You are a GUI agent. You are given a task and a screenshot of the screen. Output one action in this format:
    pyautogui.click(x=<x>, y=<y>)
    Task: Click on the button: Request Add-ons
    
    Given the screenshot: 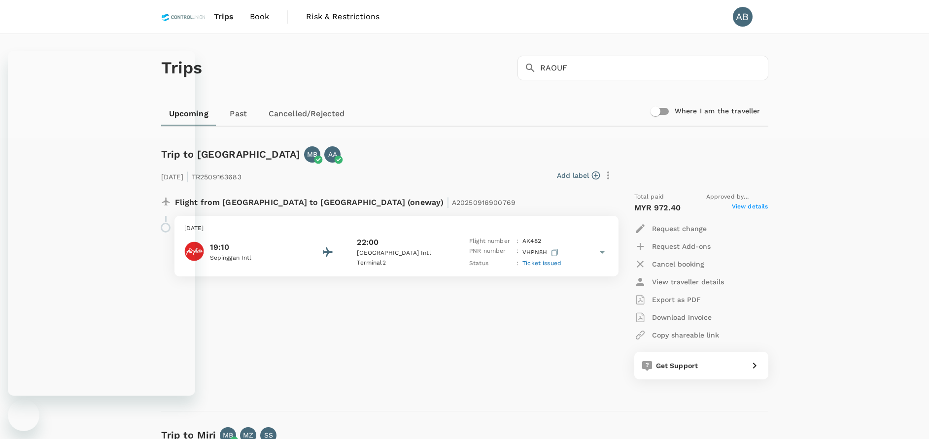 What is the action you would take?
    pyautogui.click(x=672, y=246)
    